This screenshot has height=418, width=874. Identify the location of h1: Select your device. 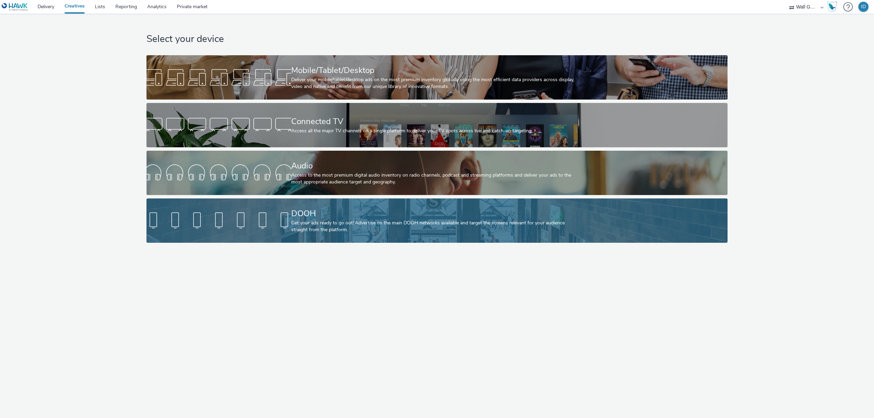
(437, 39).